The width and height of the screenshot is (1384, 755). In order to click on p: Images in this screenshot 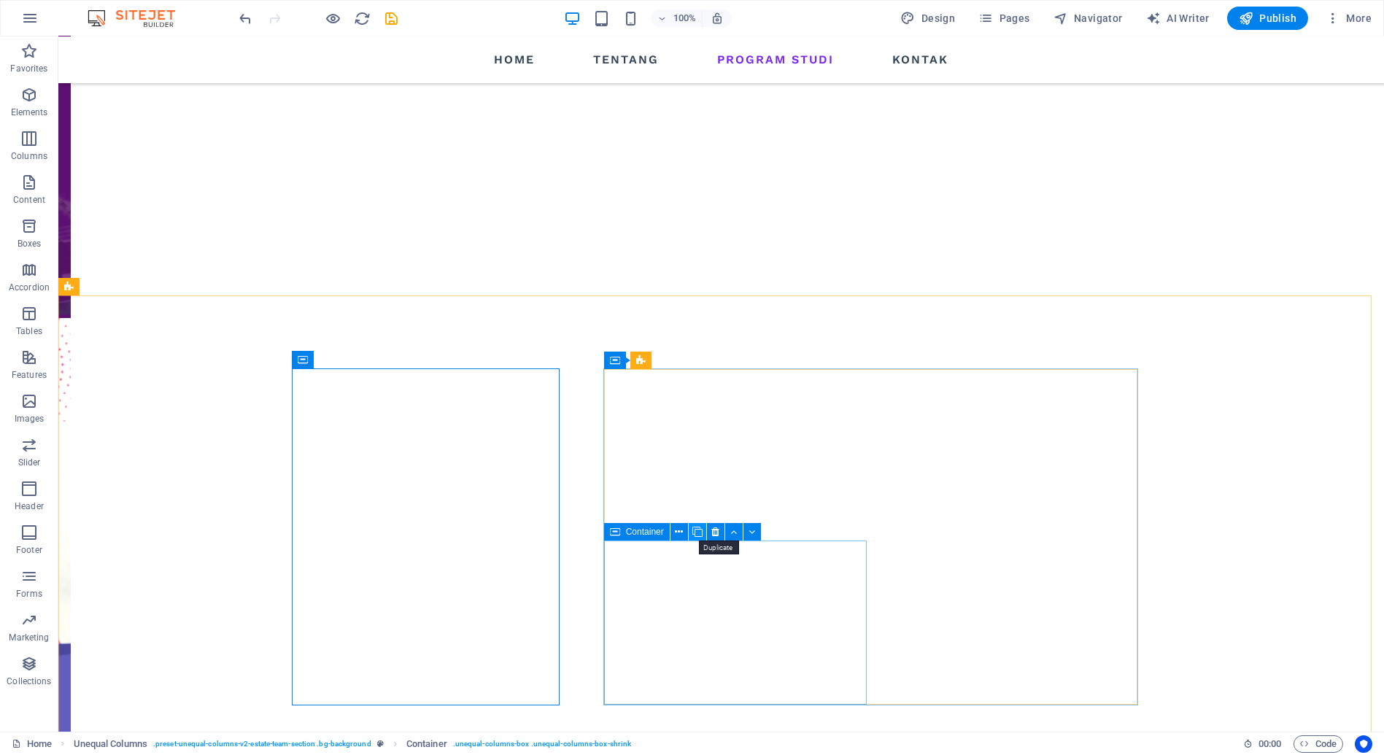, I will do `click(29, 419)`.